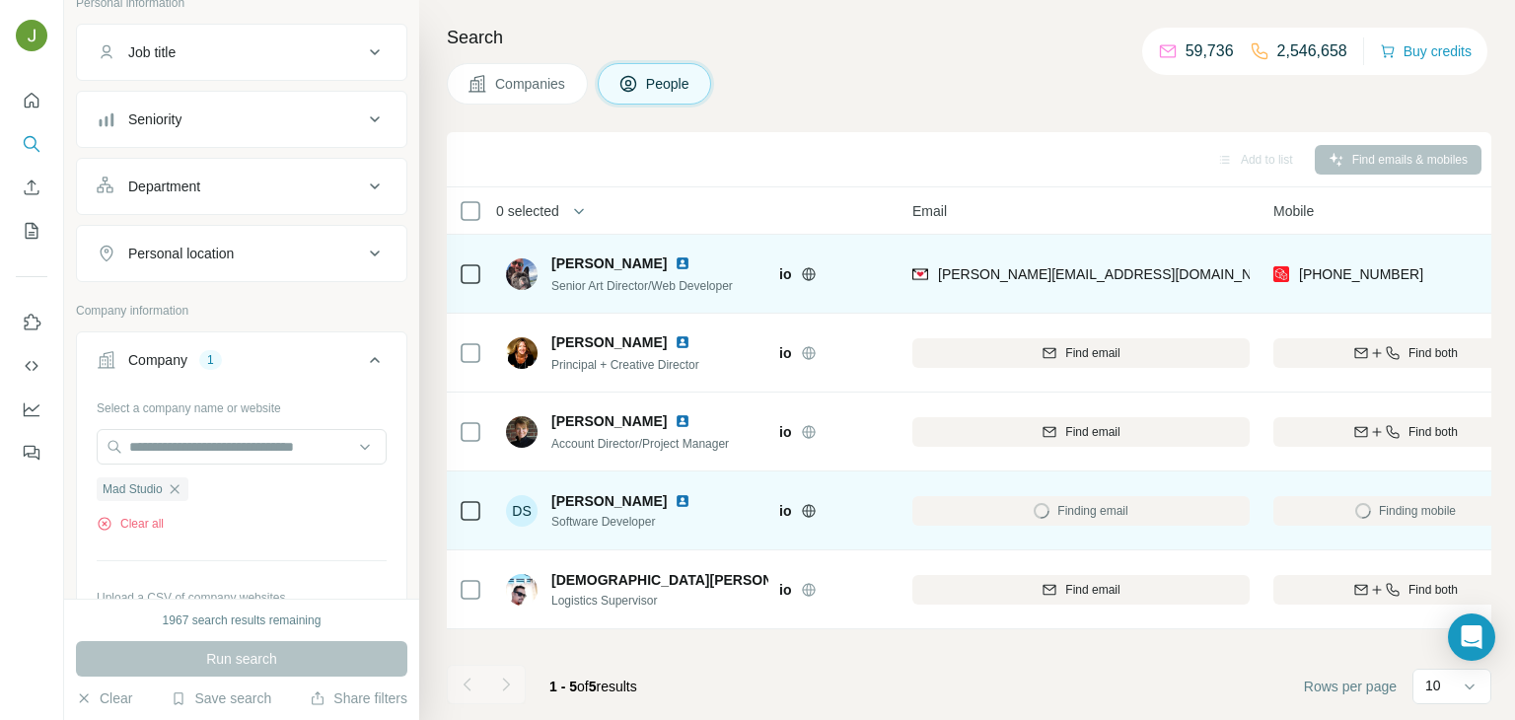  Describe the element at coordinates (210, 360) in the screenshot. I see `div: 1` at that location.